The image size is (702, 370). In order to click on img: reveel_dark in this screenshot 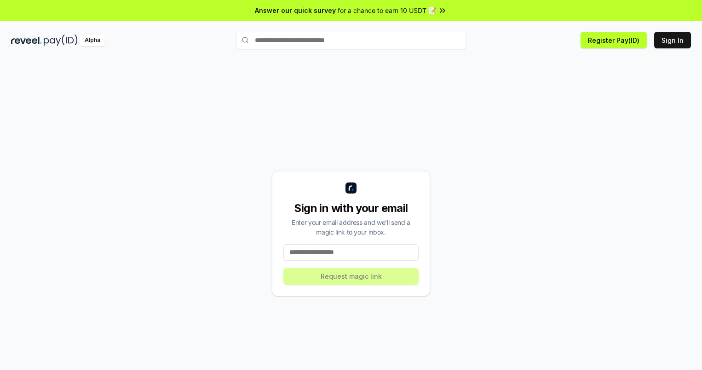, I will do `click(26, 40)`.